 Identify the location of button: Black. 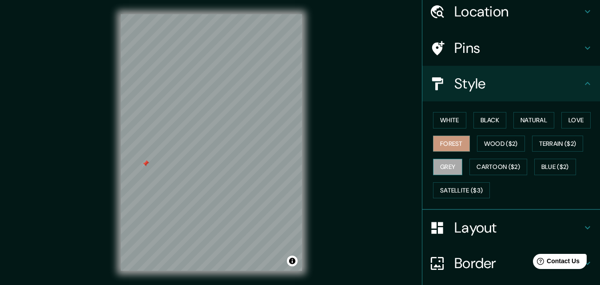
(490, 120).